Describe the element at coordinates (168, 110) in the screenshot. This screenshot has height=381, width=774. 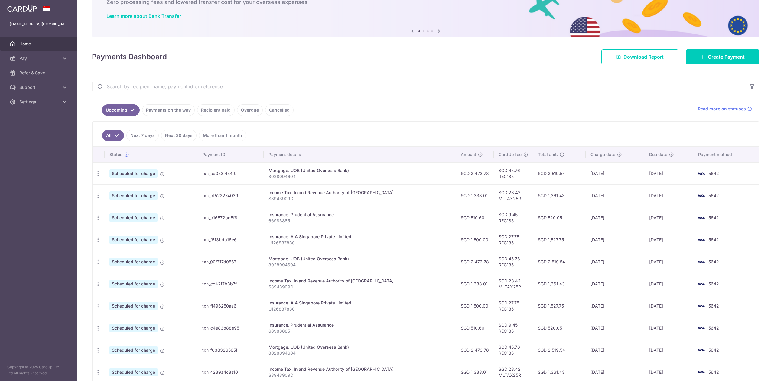
I see `a: Payments on the way` at that location.